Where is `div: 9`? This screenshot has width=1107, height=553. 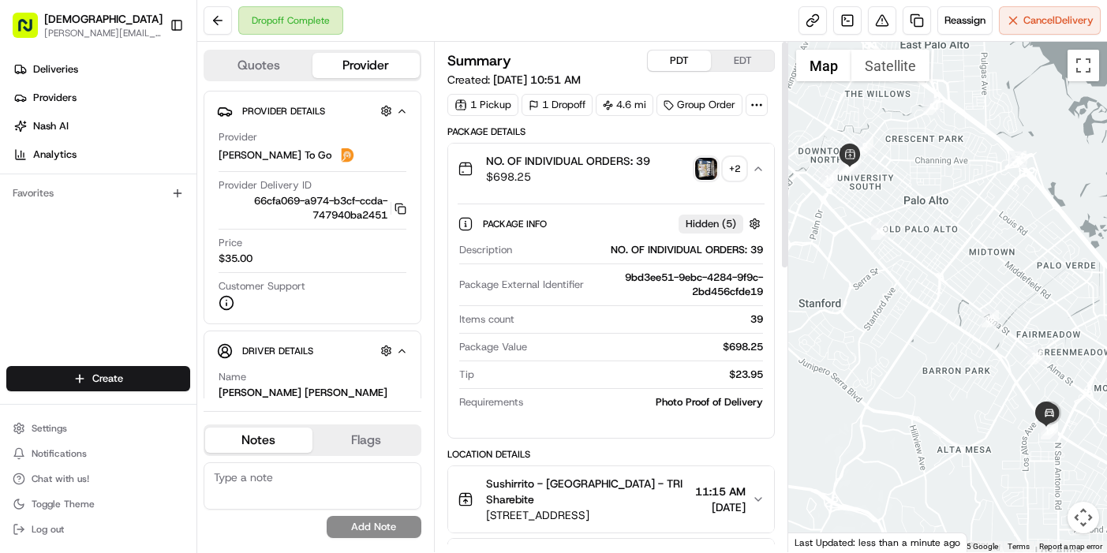
div: 9 is located at coordinates (865, 146).